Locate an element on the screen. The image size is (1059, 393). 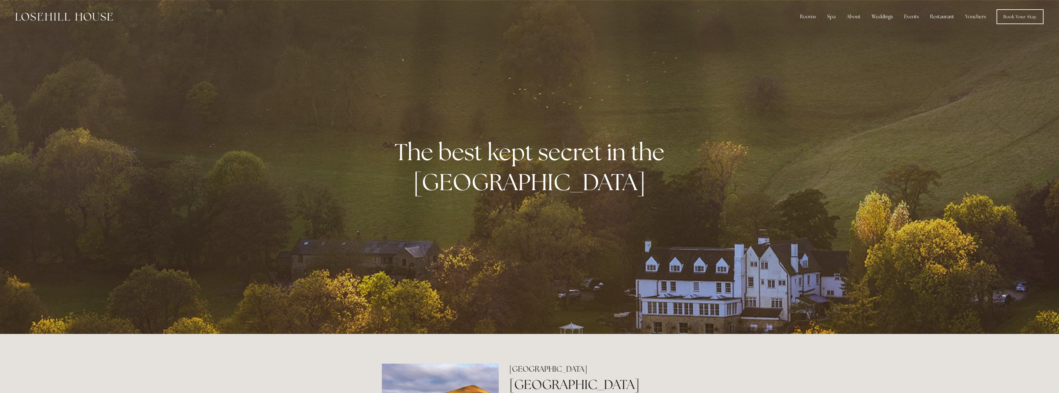
a: Vouchers is located at coordinates (975, 17).